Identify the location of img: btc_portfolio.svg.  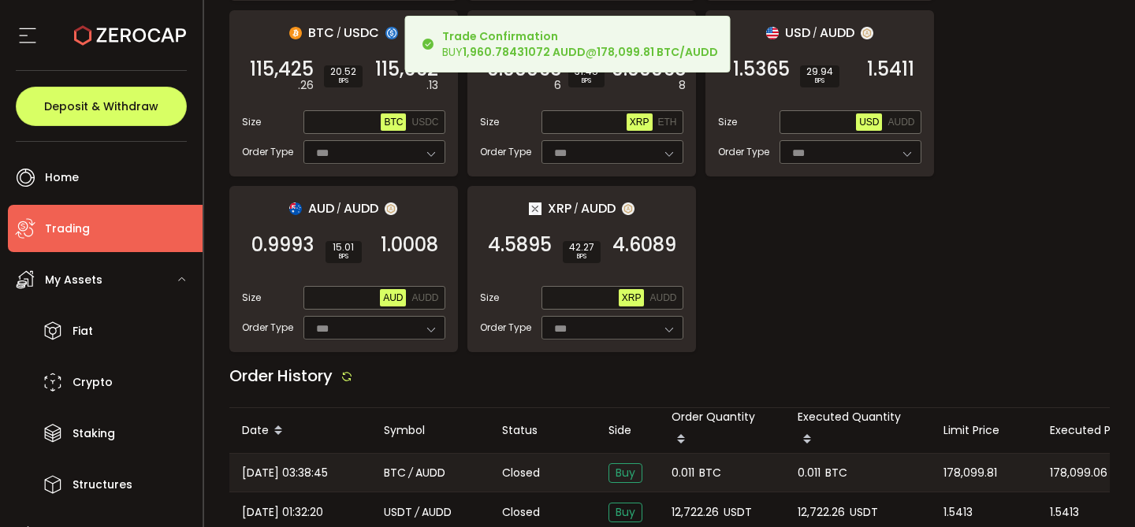
(296, 33).